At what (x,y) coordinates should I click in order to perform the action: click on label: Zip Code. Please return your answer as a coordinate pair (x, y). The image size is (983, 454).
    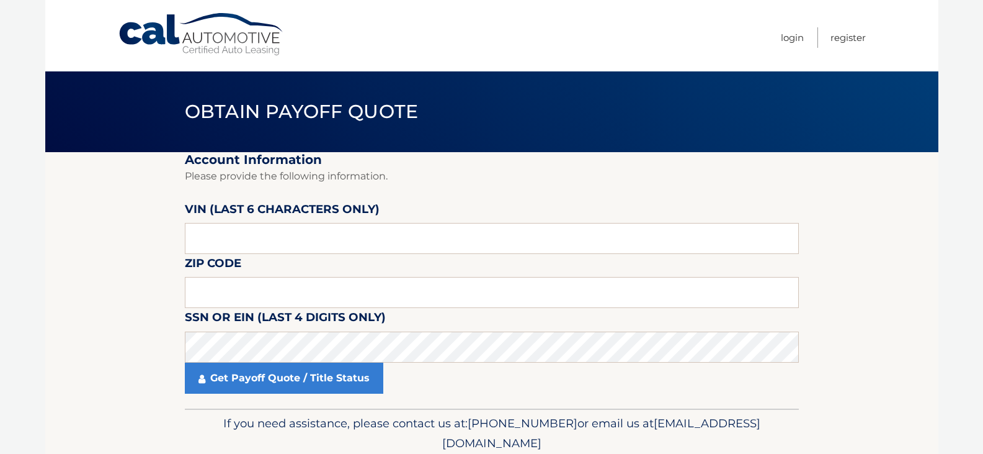
    Looking at the image, I should click on (213, 265).